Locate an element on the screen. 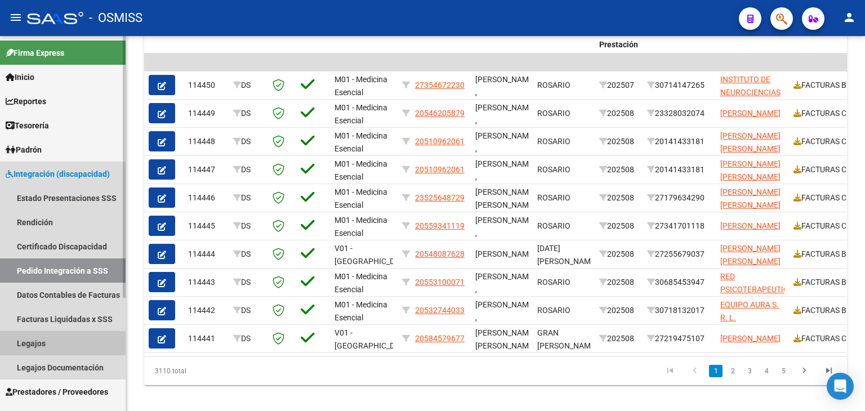 The width and height of the screenshot is (865, 411). div: 114448 is located at coordinates (206, 141).